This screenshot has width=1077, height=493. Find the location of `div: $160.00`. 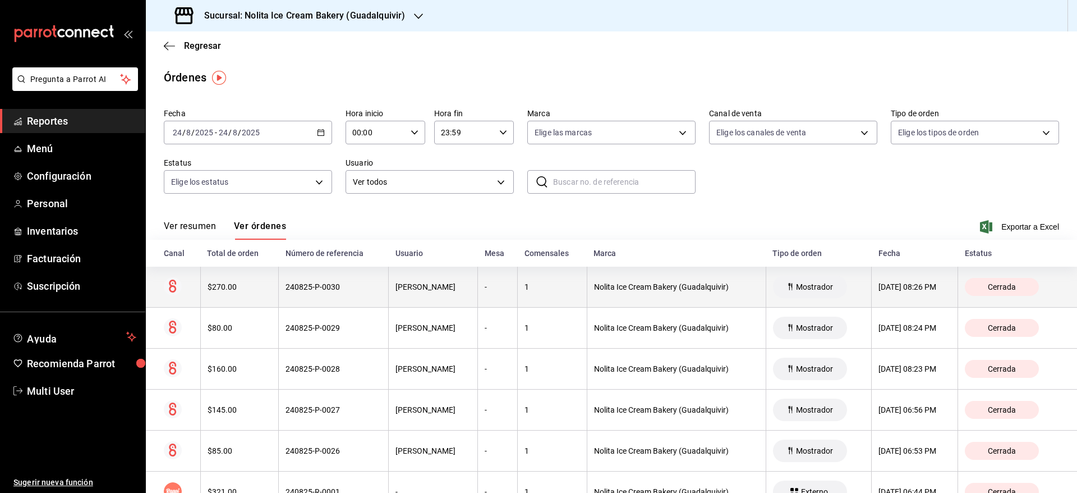

div: $160.00 is located at coordinates (240, 369).